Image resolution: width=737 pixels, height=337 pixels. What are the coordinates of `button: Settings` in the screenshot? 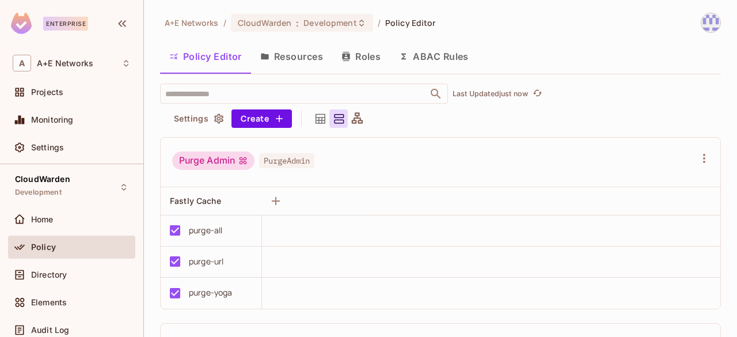 It's located at (198, 119).